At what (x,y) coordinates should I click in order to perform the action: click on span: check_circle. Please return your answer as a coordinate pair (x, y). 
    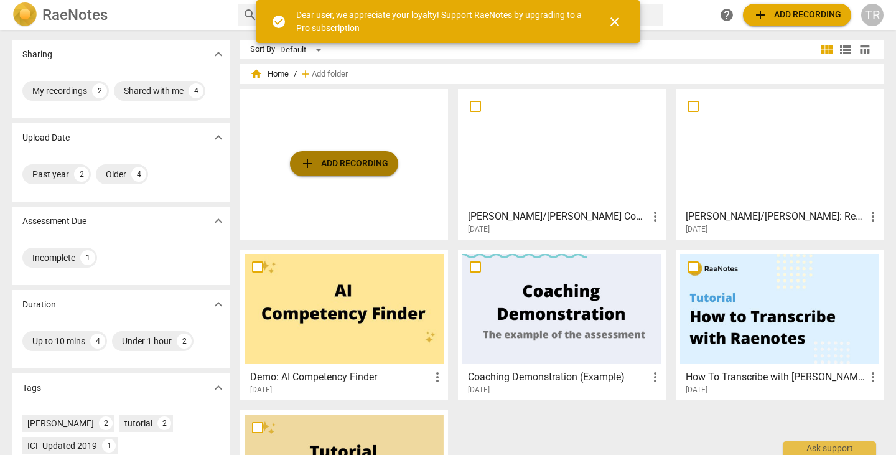
    Looking at the image, I should click on (279, 22).